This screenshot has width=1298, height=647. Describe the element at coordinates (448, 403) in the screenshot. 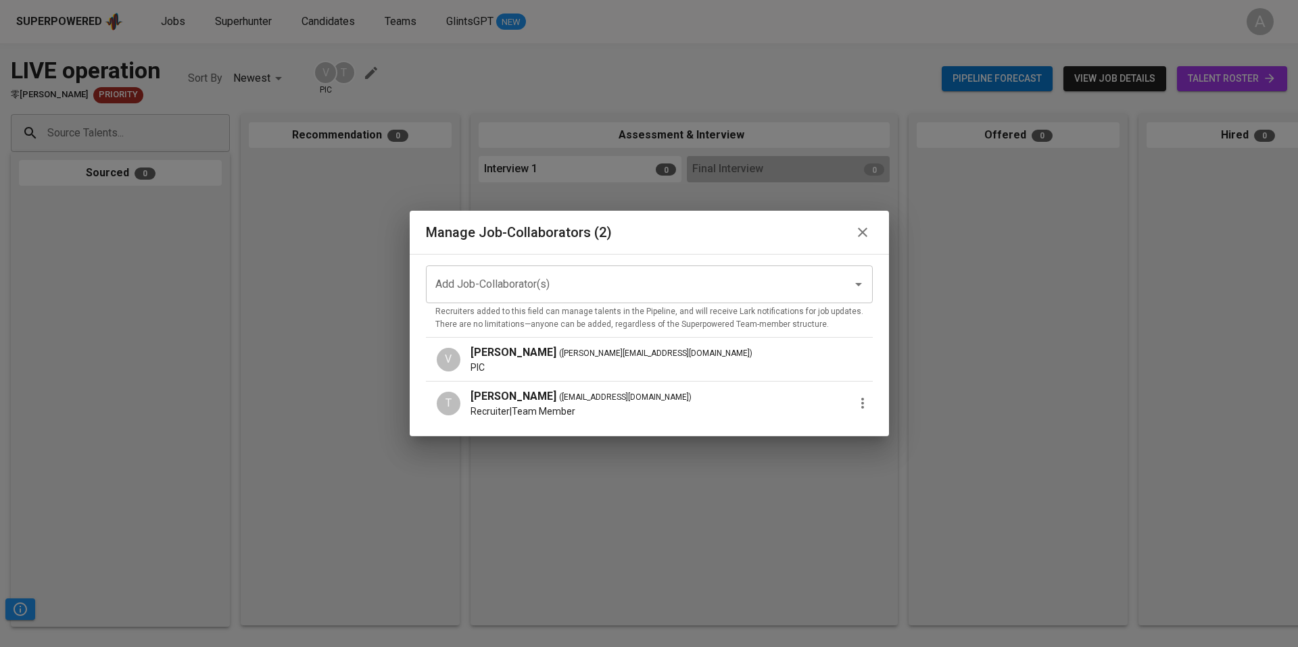

I see `div: T` at that location.